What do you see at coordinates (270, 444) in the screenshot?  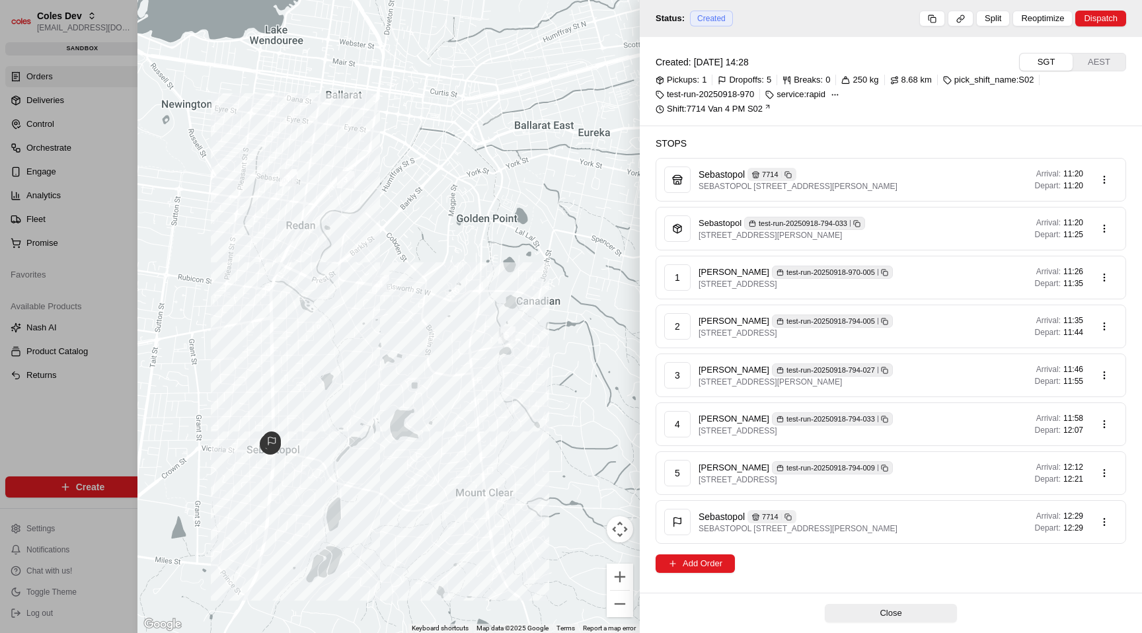 I see `div: route_start-rte_QEUh3xZna4z6XV4cNeLMUm` at bounding box center [270, 444].